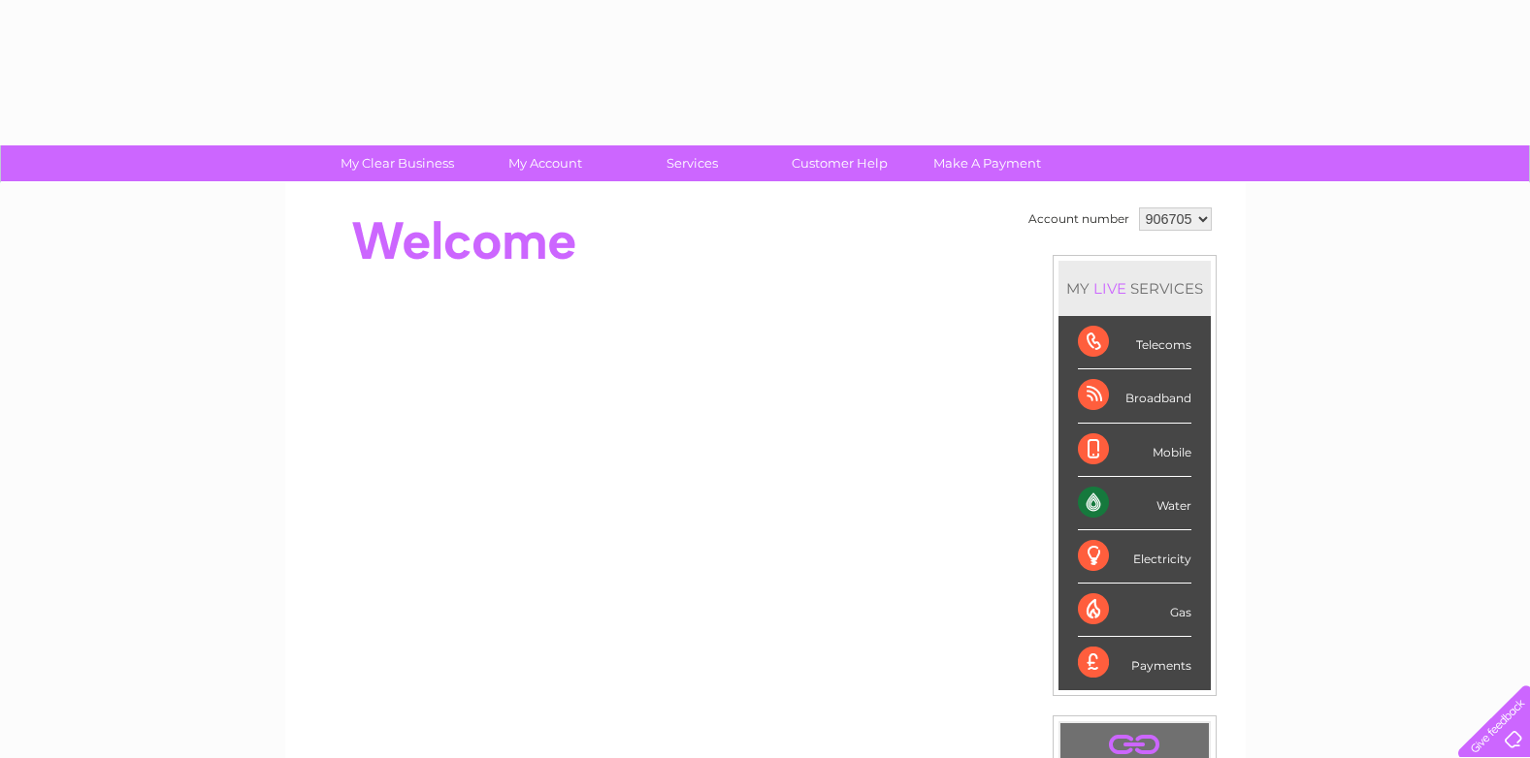 This screenshot has width=1530, height=758. What do you see at coordinates (1134, 663) in the screenshot?
I see `div: Payments` at bounding box center [1134, 663].